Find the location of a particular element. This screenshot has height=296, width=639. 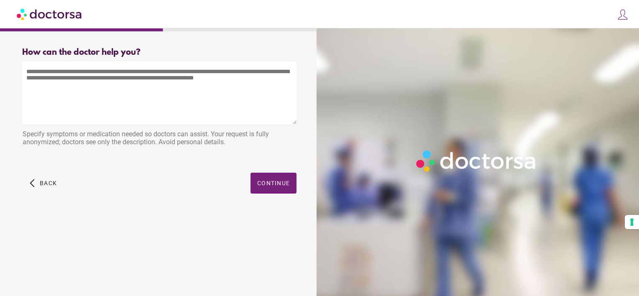

button: arrow_back_ios Back is located at coordinates (43, 183).